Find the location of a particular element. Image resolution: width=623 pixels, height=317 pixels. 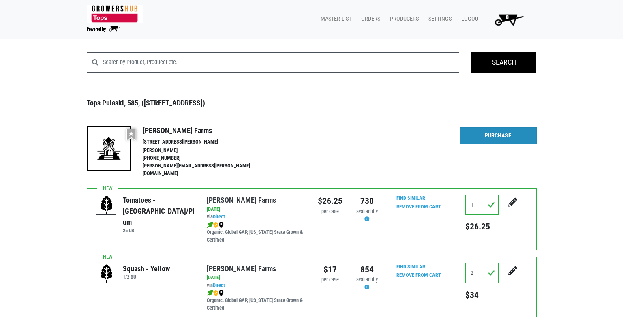

h6: 1/2 BU is located at coordinates (146, 277).